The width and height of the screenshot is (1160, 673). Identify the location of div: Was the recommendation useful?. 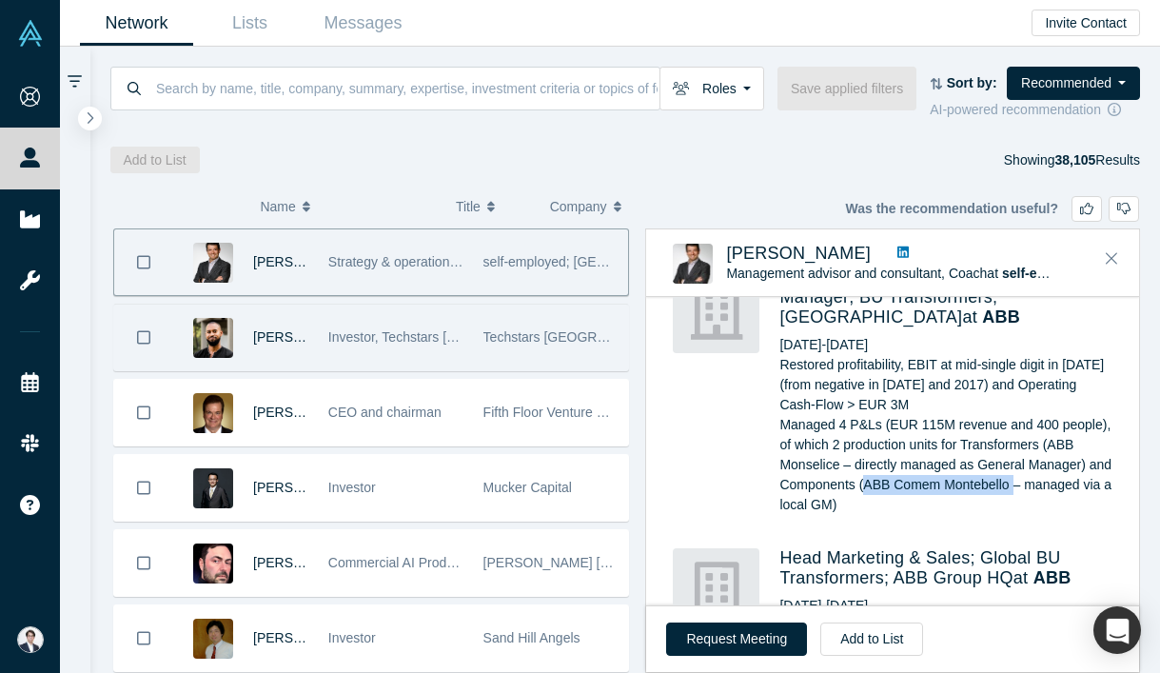
(991, 208).